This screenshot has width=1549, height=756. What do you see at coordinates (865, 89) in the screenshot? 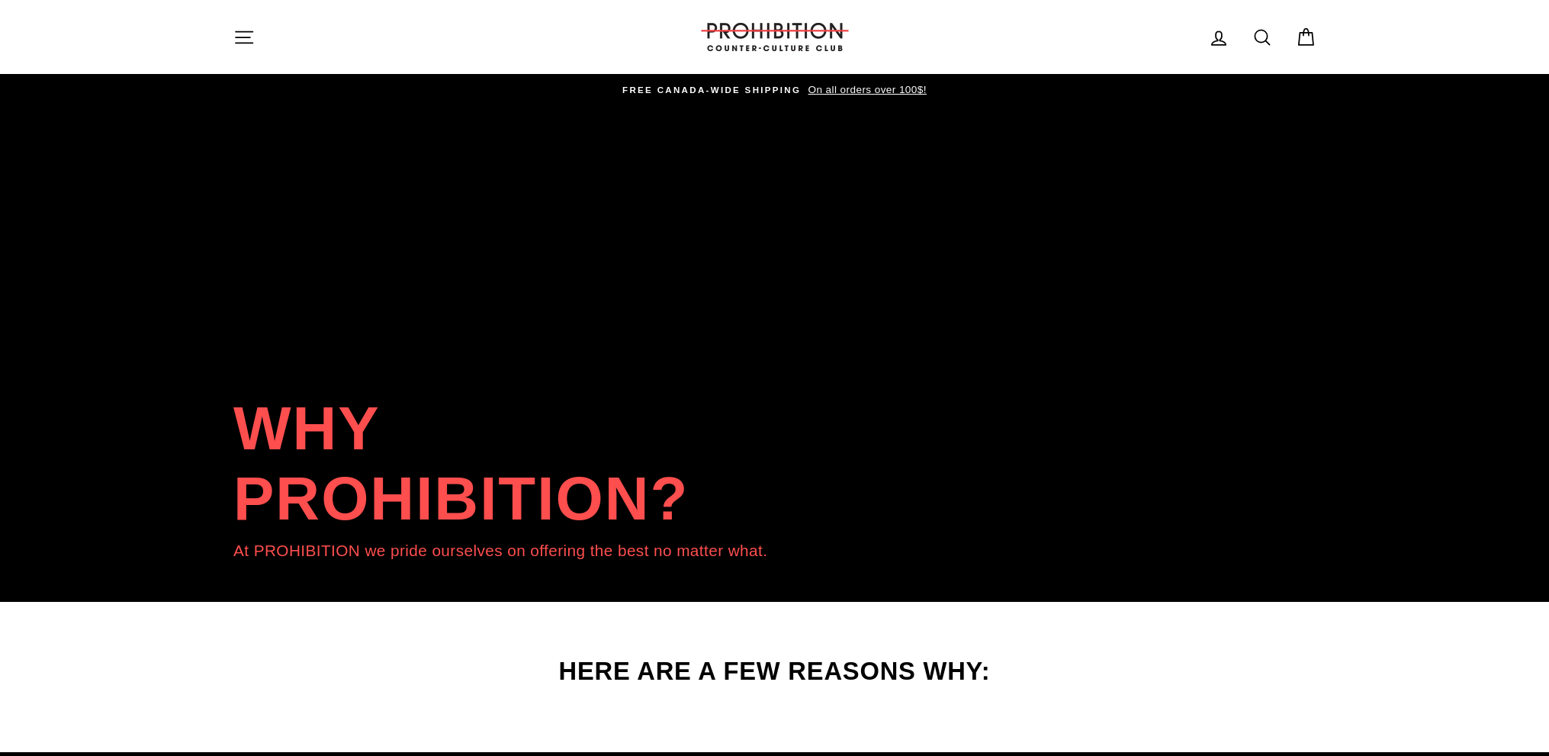
I see `span: On all orders over 100$!` at bounding box center [865, 89].